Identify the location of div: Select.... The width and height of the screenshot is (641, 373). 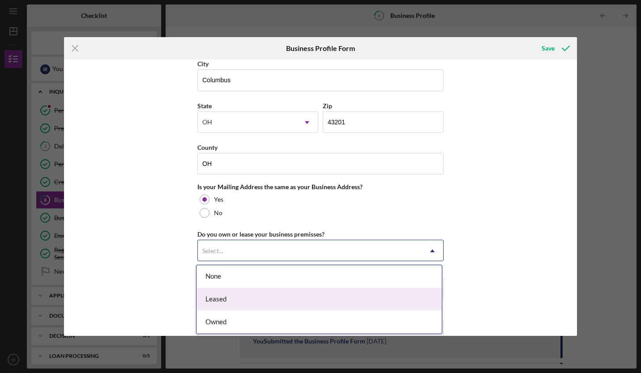
(213, 251).